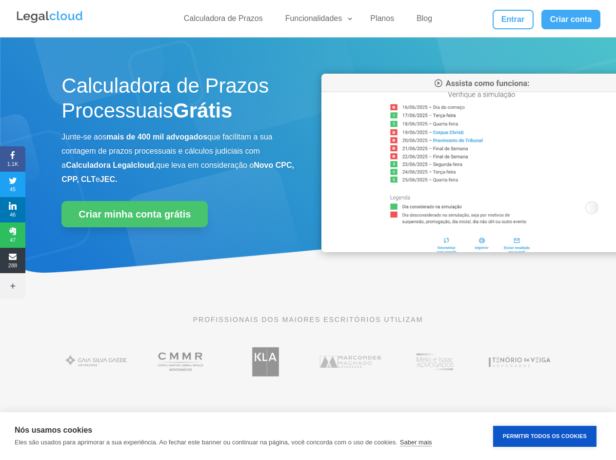  What do you see at coordinates (50, 17) in the screenshot?
I see `img: Legalcloud Logo` at bounding box center [50, 17].